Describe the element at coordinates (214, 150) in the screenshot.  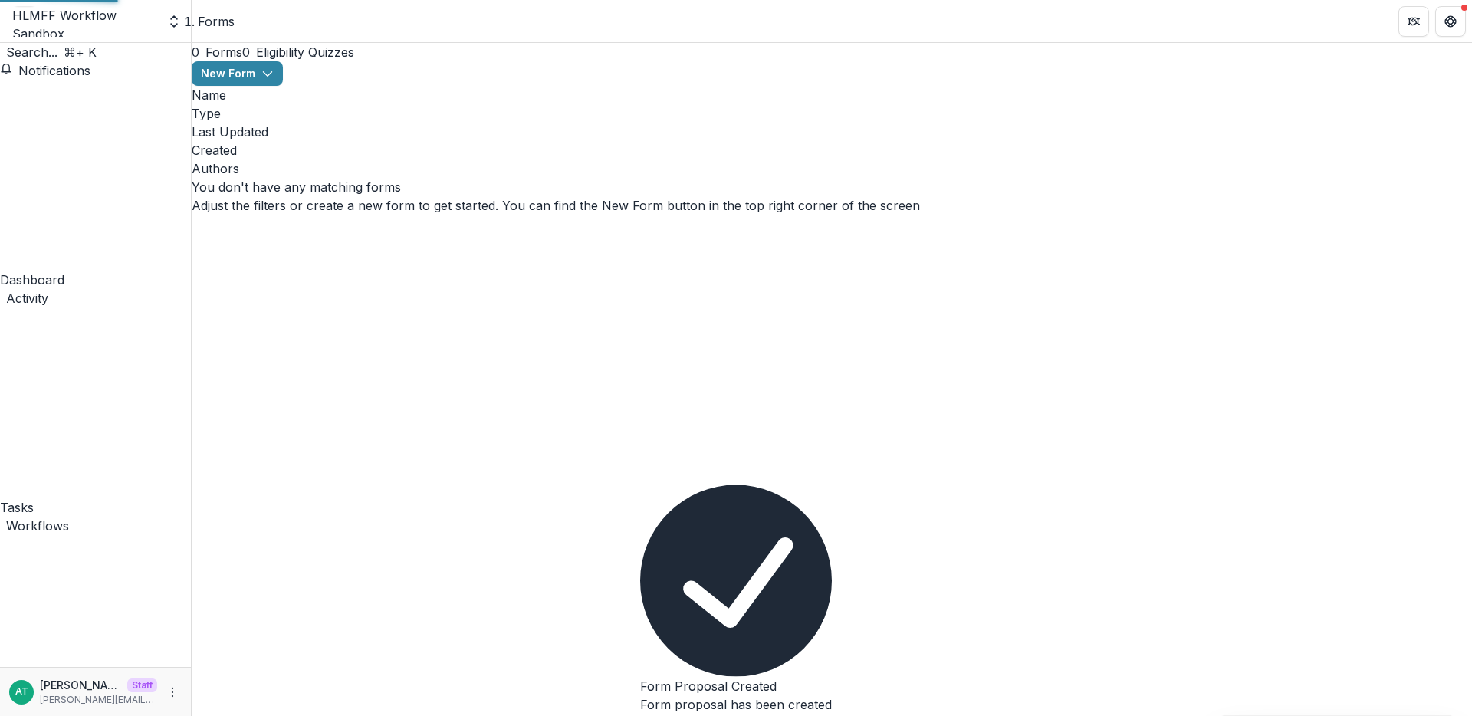
I see `span: Created` at that location.